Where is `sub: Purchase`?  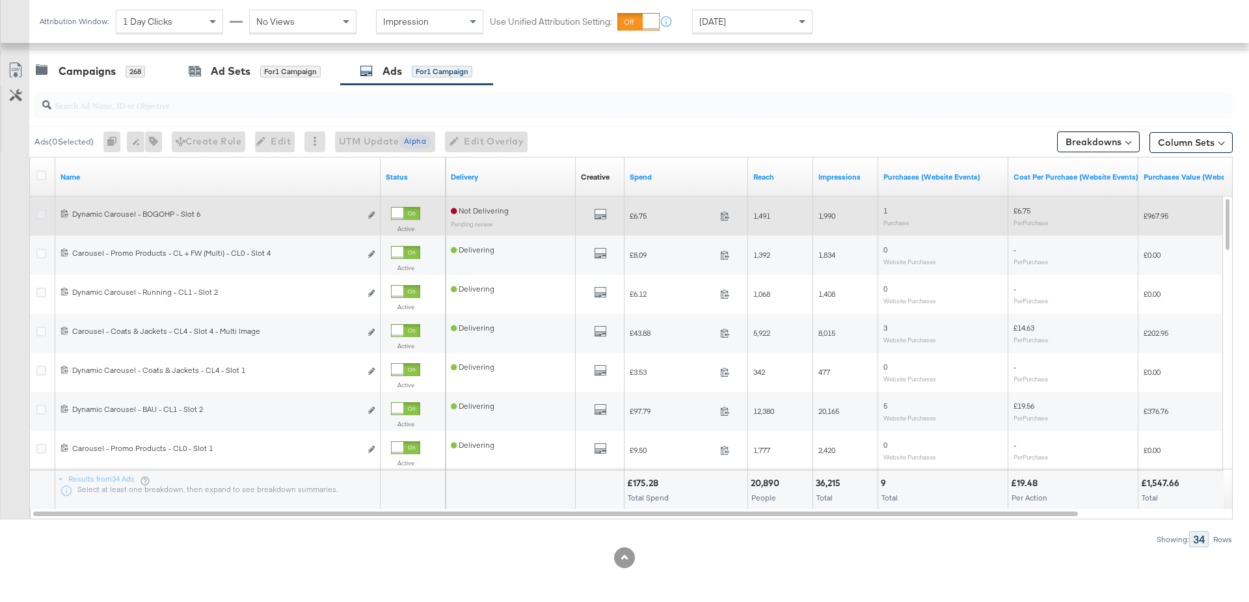
sub: Purchase is located at coordinates (896, 223).